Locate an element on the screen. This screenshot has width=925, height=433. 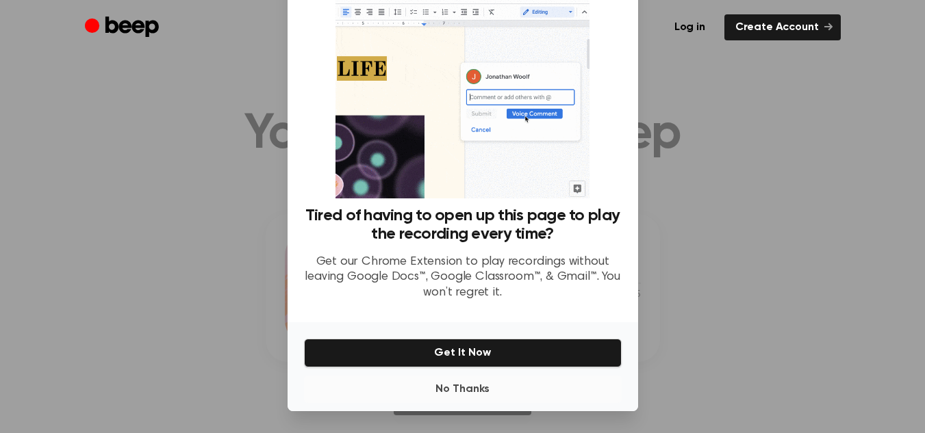
button: No Thanks is located at coordinates (463, 389).